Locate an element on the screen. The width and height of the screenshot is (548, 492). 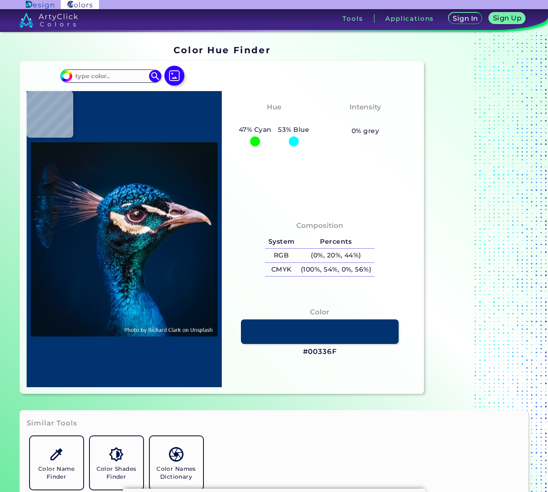
h3: #00336F is located at coordinates (320, 352).